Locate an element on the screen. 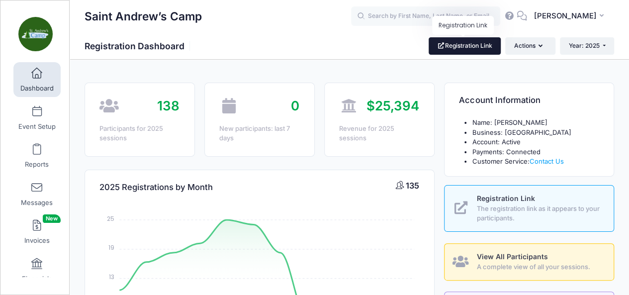 This screenshot has width=629, height=295. li: Payments: Connected is located at coordinates (535, 152).